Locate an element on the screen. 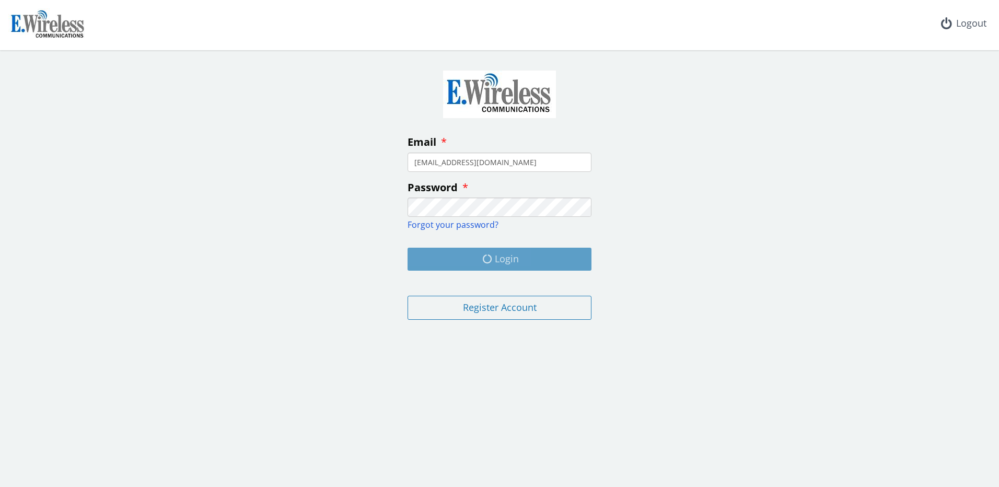  a: Forgot your password? is located at coordinates (453, 225).